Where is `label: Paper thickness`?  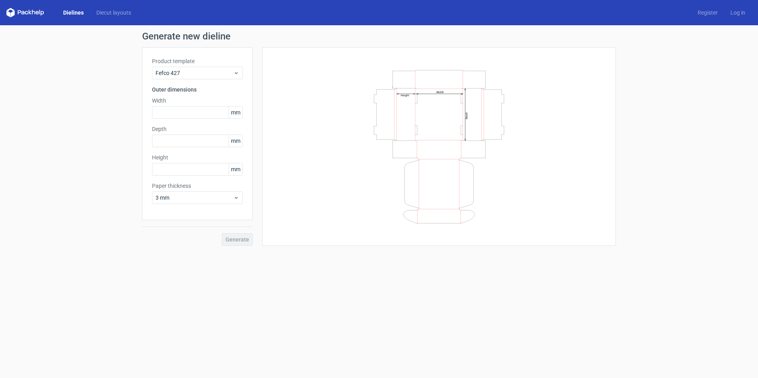
label: Paper thickness is located at coordinates (197, 186).